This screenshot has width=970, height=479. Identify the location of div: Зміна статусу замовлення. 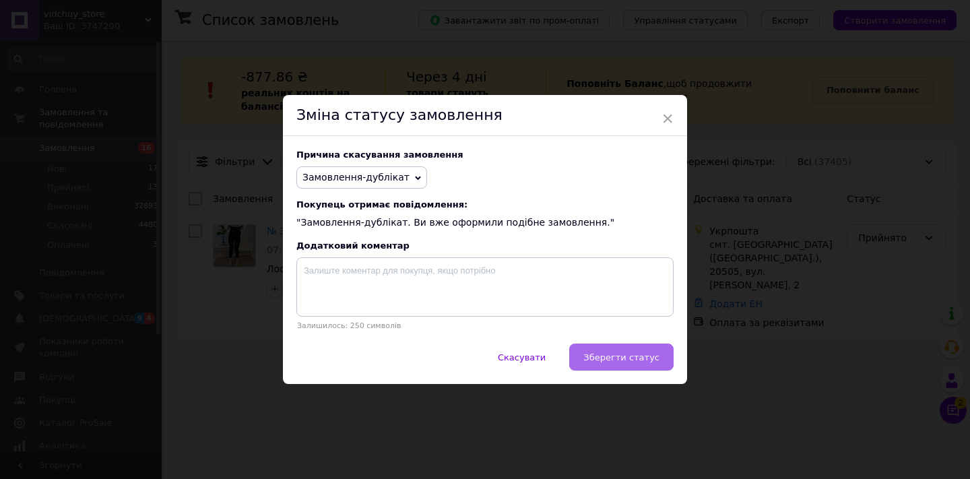
(485, 115).